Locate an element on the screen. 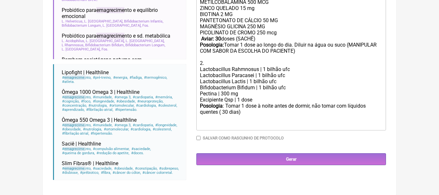  div: Bifidobacterium Bifidum | 1 bilhão ufc is located at coordinates (291, 87).